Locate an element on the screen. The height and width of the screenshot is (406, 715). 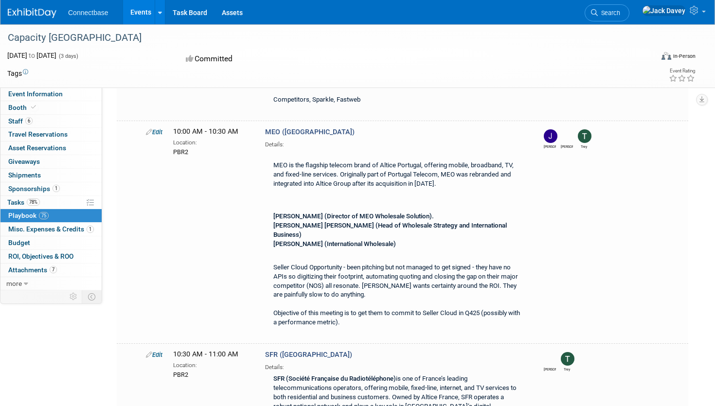
a: Playbook75 is located at coordinates (51, 216).